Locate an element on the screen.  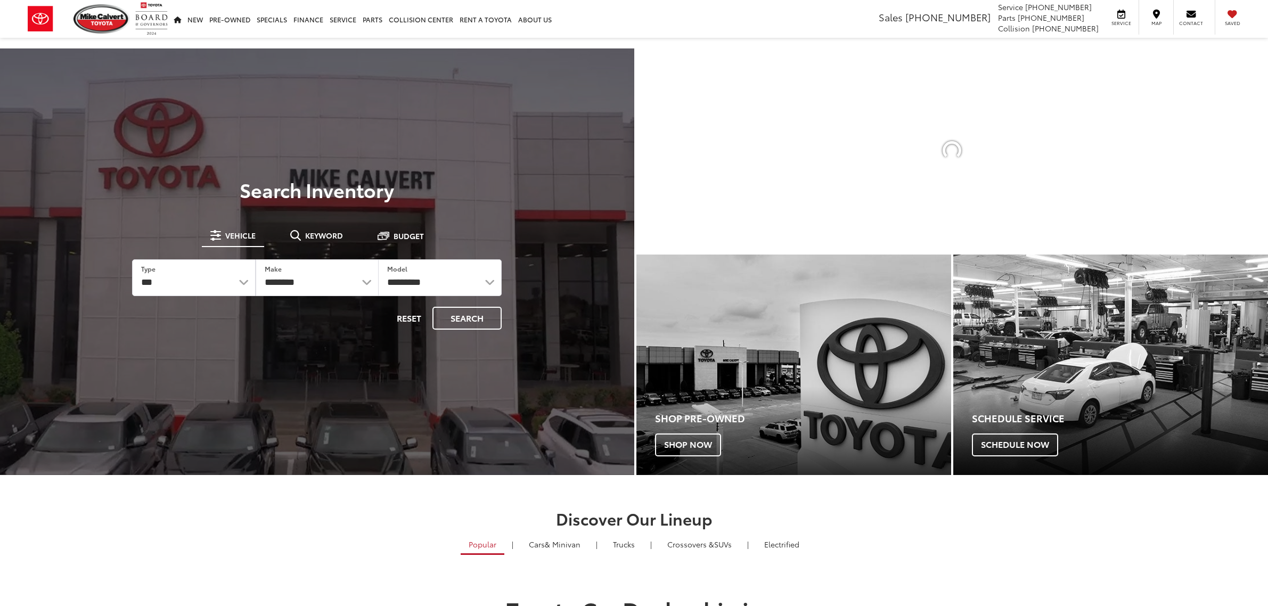
span: Sales is located at coordinates (890, 17).